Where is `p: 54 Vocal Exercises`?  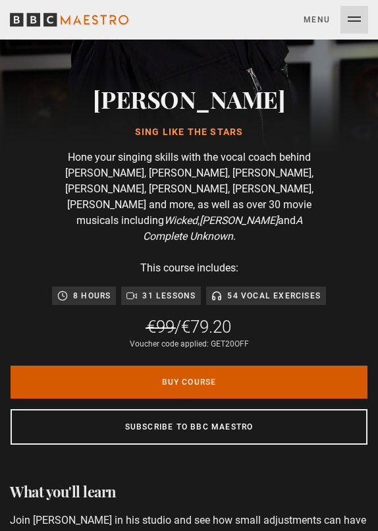
p: 54 Vocal Exercises is located at coordinates (274, 296).